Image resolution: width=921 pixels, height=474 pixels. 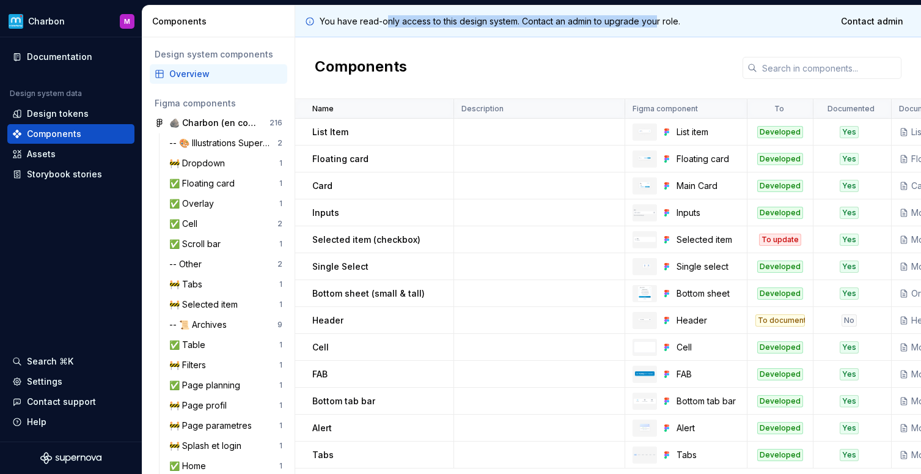 What do you see at coordinates (46, 21) in the screenshot?
I see `div: Charbon` at bounding box center [46, 21].